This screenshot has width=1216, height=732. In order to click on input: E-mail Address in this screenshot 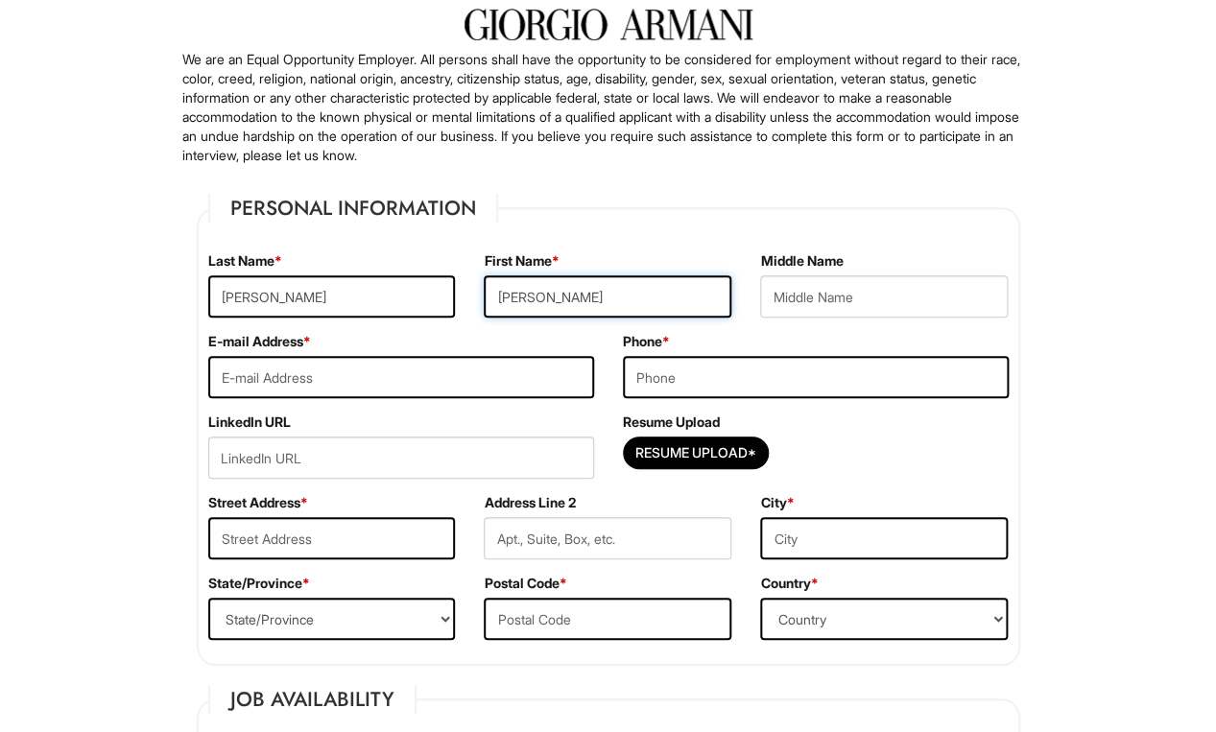, I will do `click(401, 377)`.